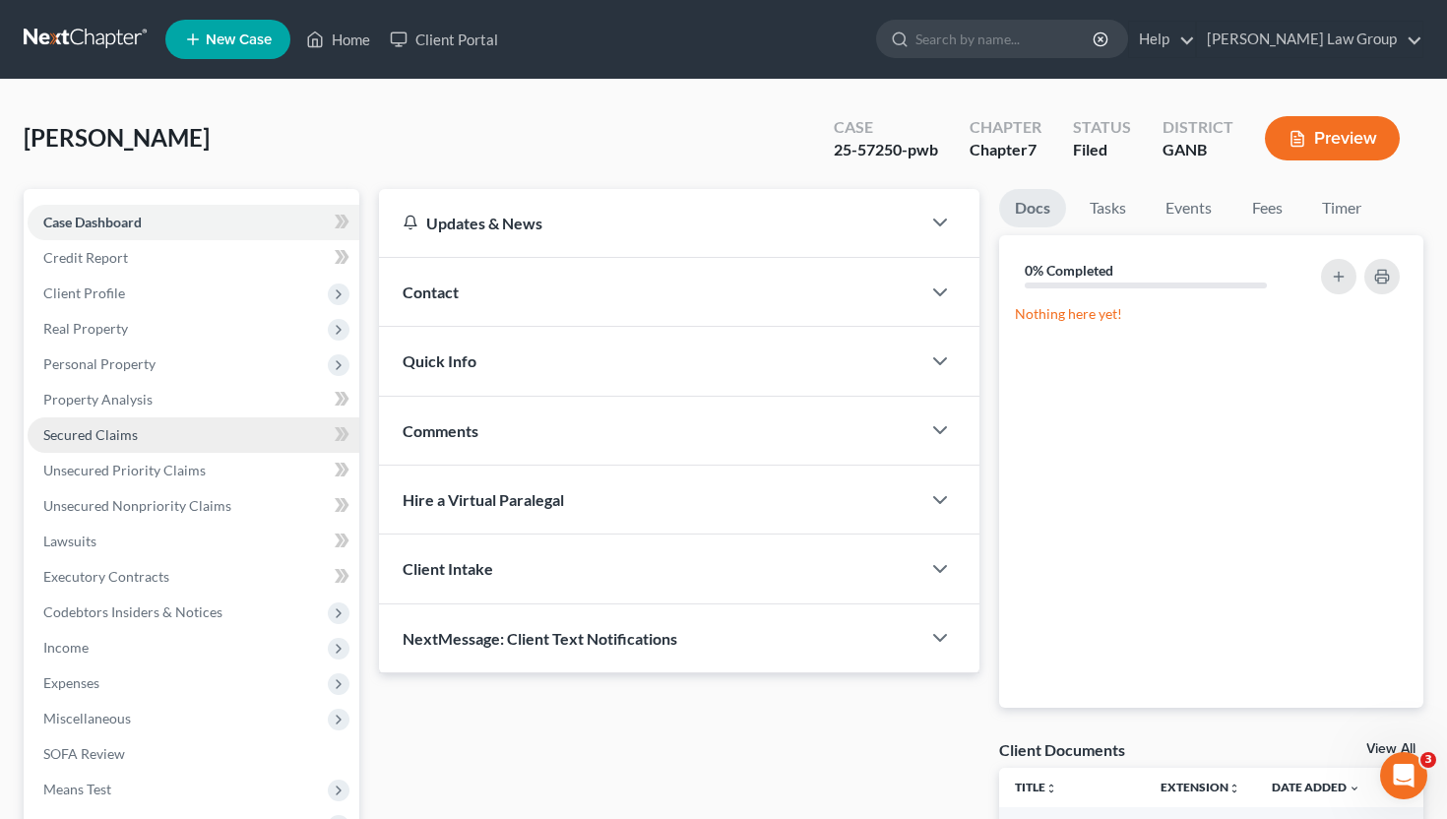  What do you see at coordinates (137, 505) in the screenshot?
I see `span: Unsecured Nonpriority Claims` at bounding box center [137, 505].